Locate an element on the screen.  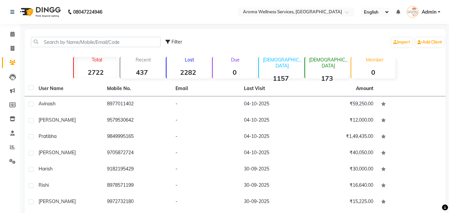
p: Member is located at coordinates (374, 60).